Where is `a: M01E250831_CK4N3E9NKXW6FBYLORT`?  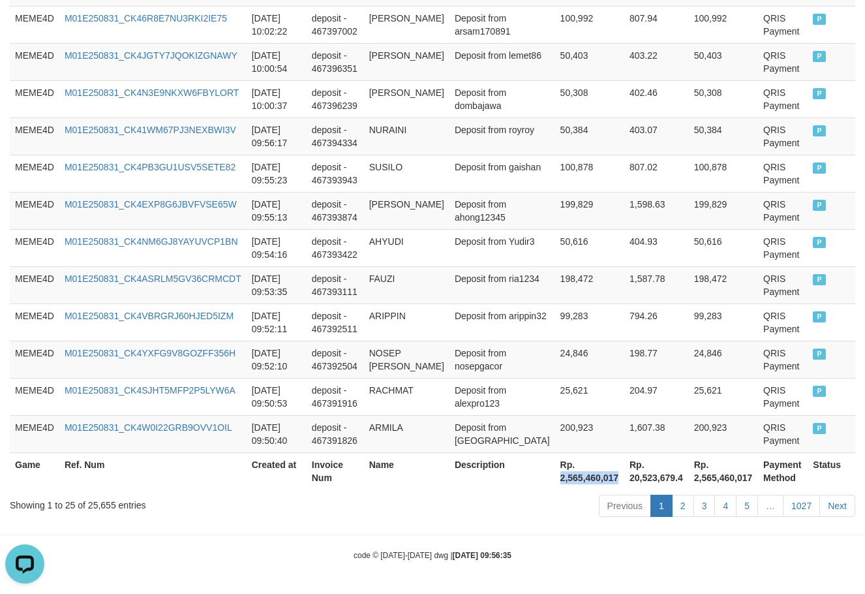
a: M01E250831_CK4N3E9NKXW6FBYLORT is located at coordinates (151, 93).